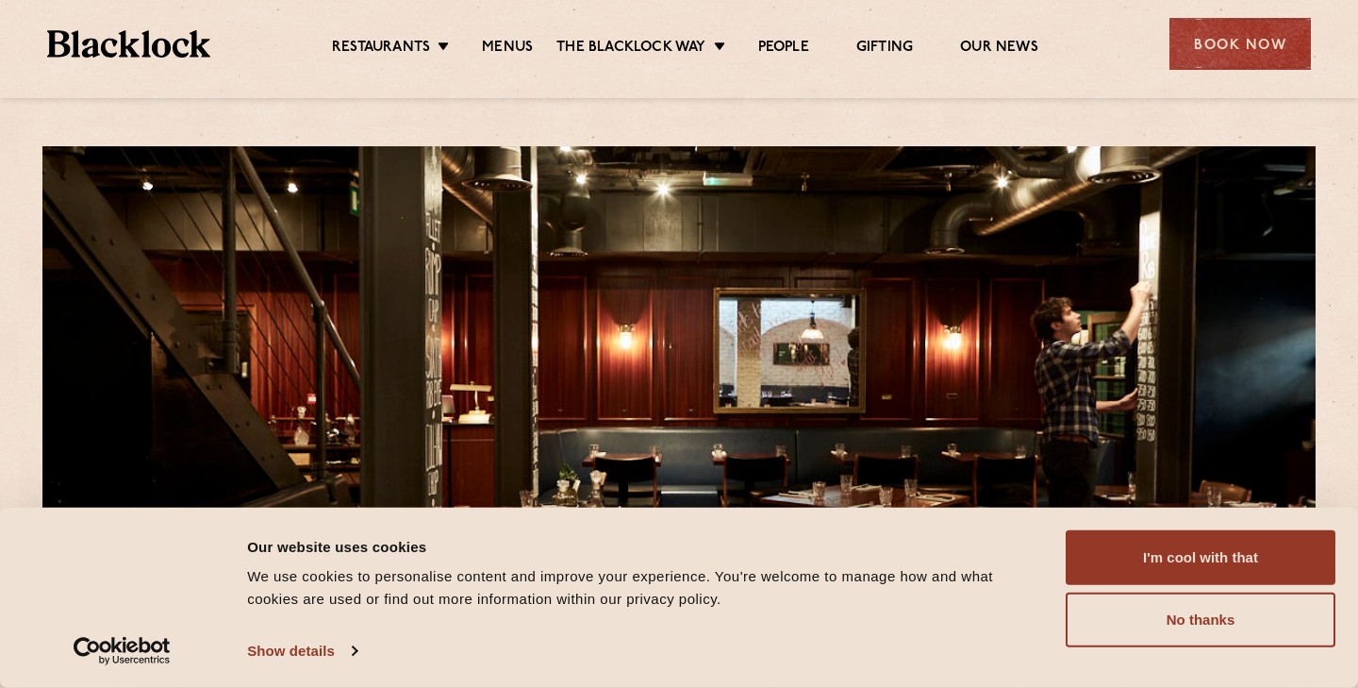 This screenshot has width=1358, height=688. Describe the element at coordinates (1201, 620) in the screenshot. I see `button: No thanks` at that location.